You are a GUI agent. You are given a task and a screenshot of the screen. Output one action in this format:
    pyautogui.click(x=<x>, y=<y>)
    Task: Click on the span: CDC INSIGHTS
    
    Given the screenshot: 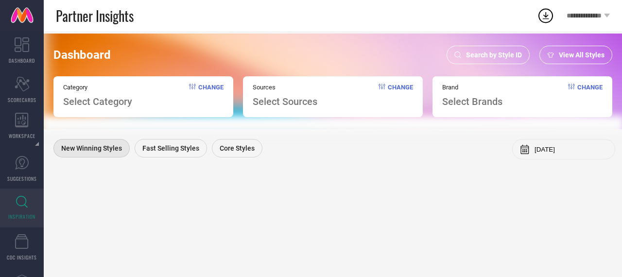 What is the action you would take?
    pyautogui.click(x=22, y=257)
    